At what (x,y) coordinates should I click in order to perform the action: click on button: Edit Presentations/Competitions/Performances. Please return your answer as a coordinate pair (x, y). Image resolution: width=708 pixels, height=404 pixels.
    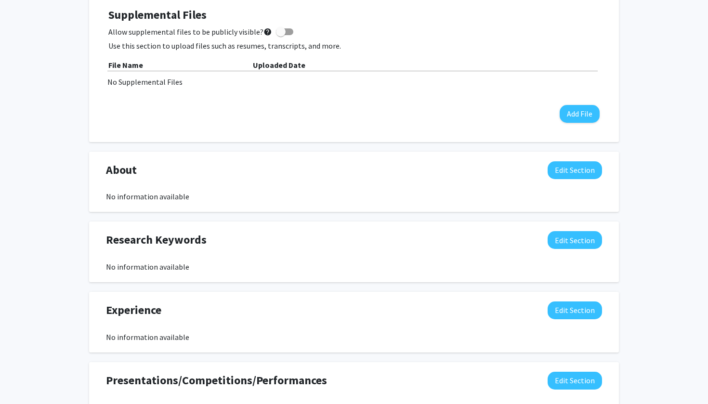
    Looking at the image, I should click on (575, 380).